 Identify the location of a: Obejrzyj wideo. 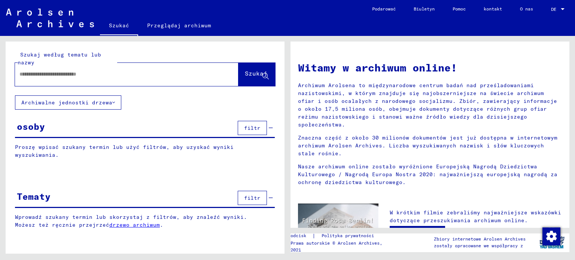
(417, 234).